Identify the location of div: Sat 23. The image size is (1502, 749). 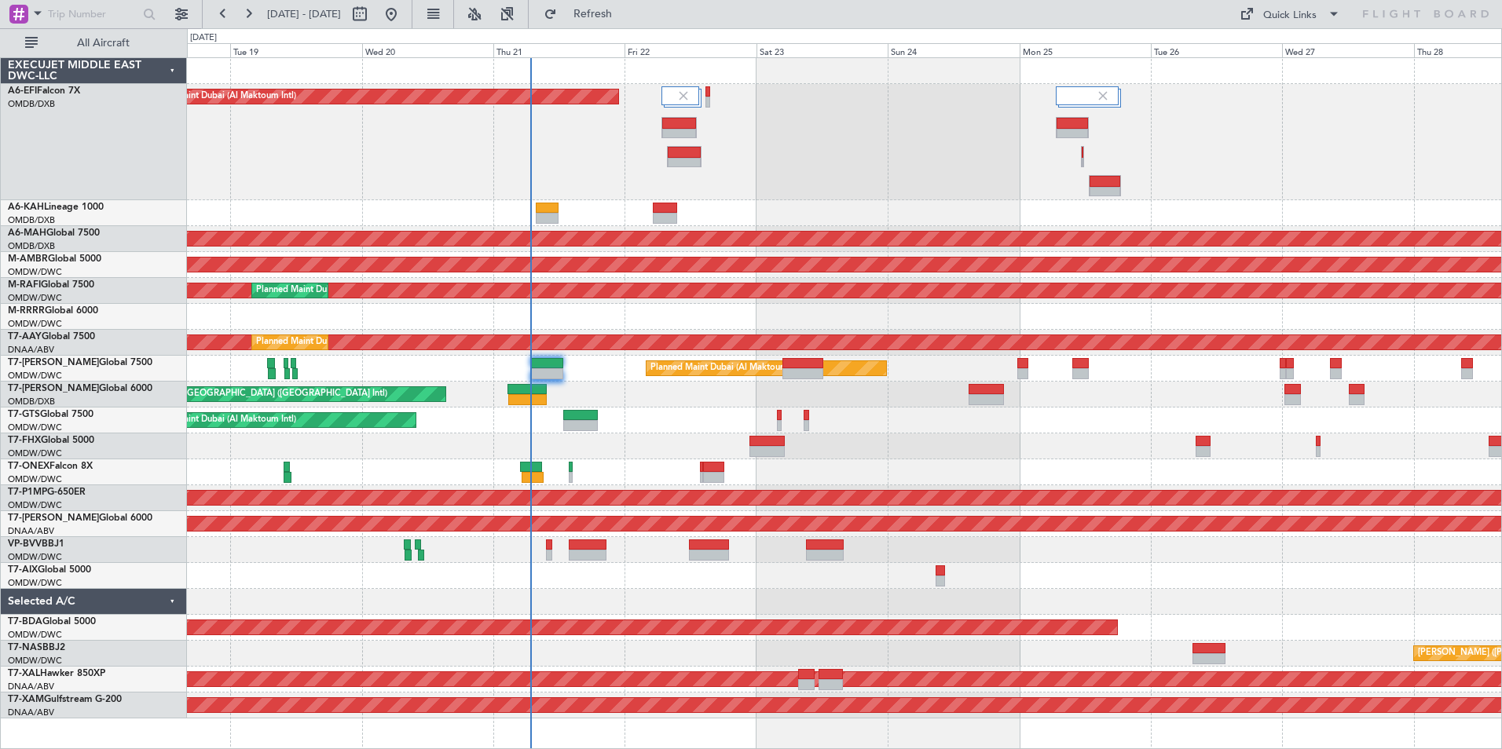
(821, 50).